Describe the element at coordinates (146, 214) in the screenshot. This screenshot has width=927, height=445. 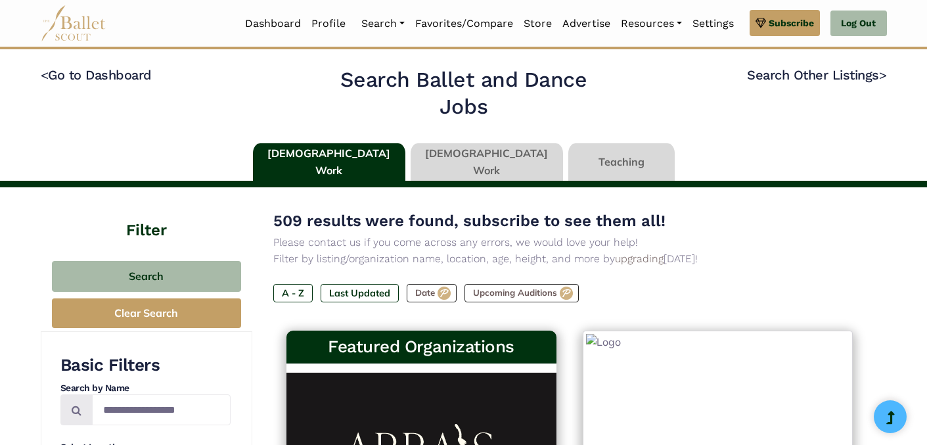
I see `h4: Filter` at that location.